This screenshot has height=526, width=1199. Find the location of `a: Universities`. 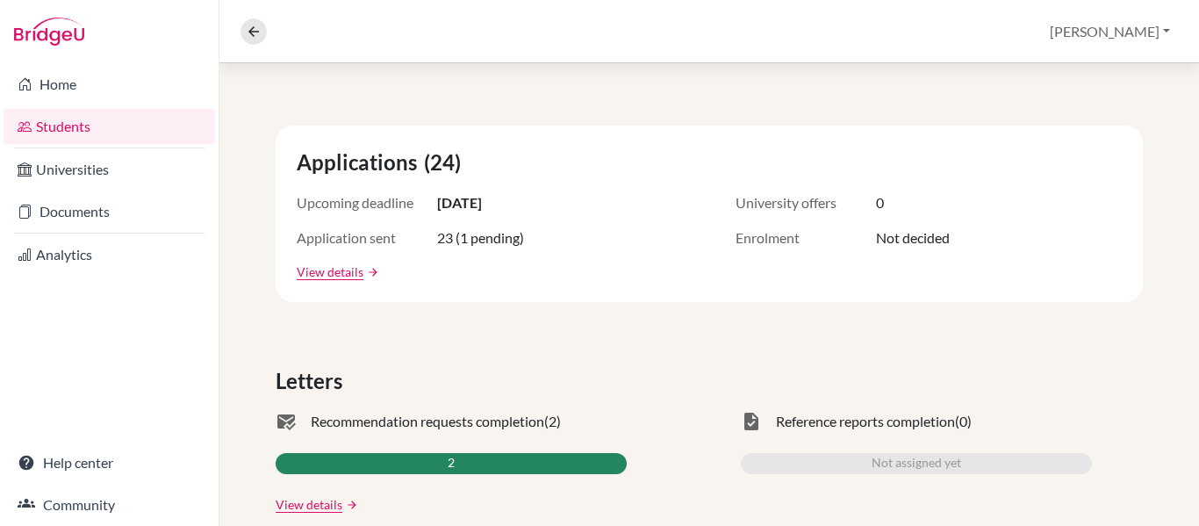

a: Universities is located at coordinates (109, 169).